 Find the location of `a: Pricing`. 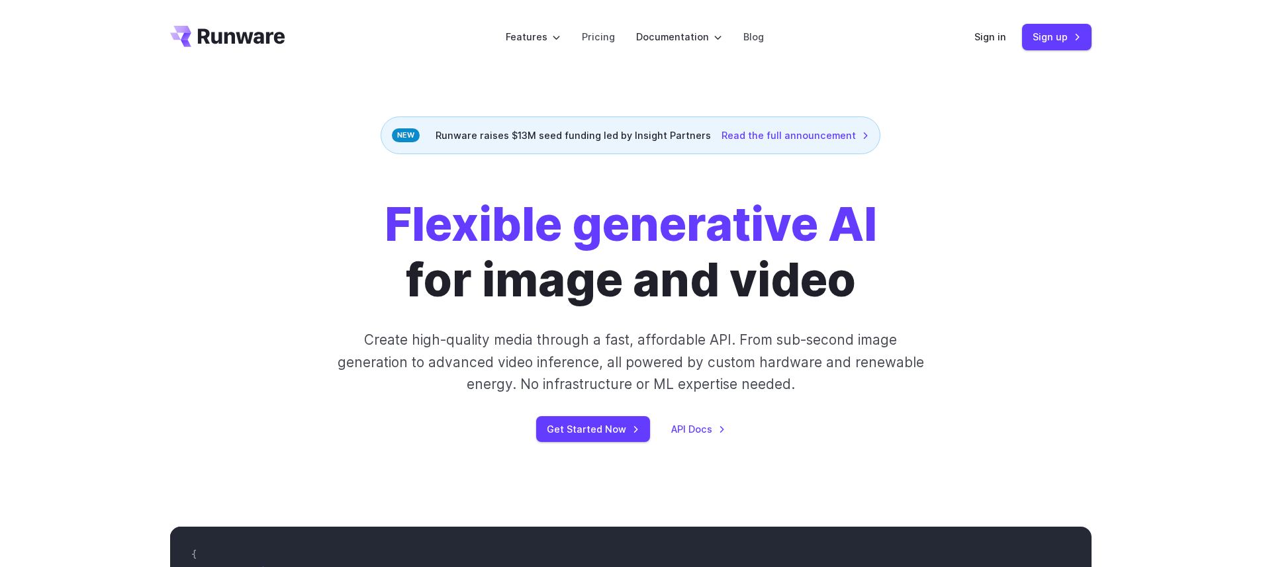

a: Pricing is located at coordinates (598, 36).